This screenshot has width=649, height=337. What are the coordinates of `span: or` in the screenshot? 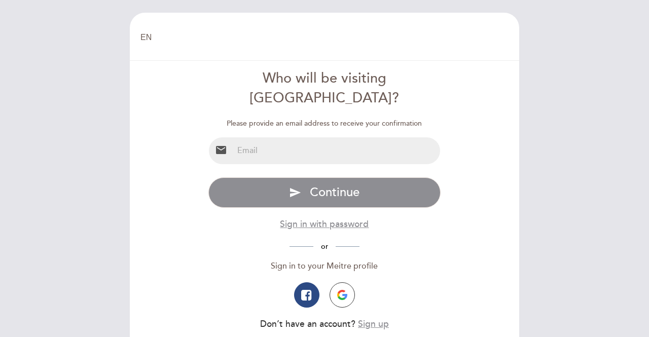 It's located at (325, 247).